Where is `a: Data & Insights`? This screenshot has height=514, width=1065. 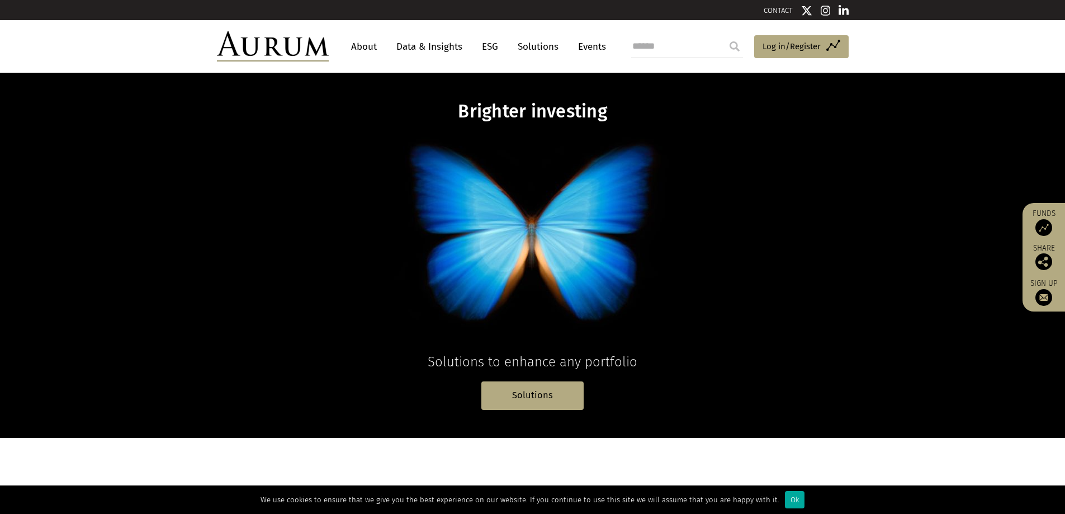
a: Data & Insights is located at coordinates (429, 46).